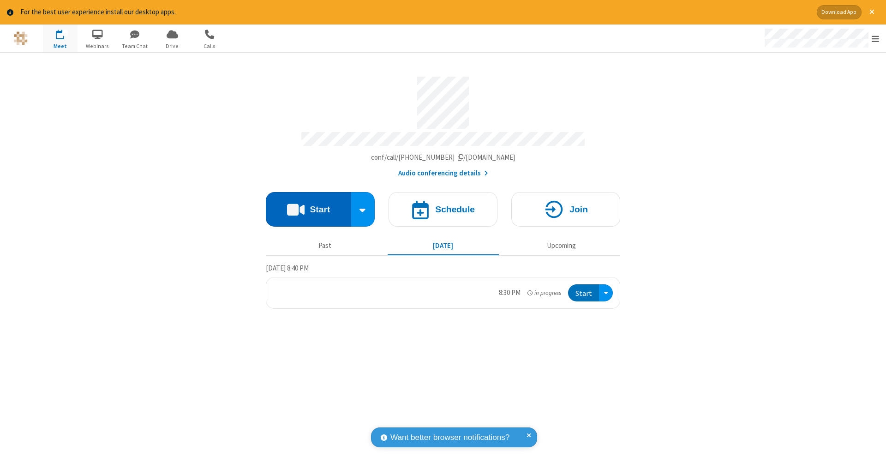 This screenshot has height=463, width=886. Describe the element at coordinates (443, 209) in the screenshot. I see `button: Schedule` at that location.